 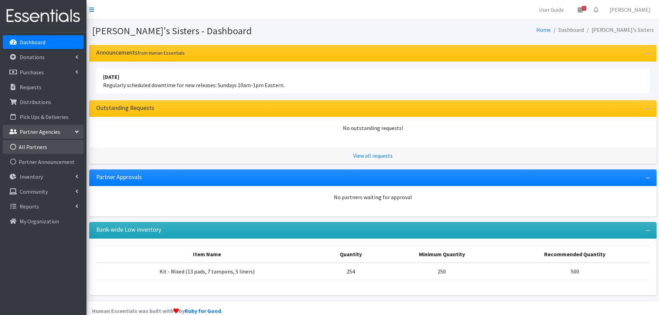 I want to click on th: Minimum Quantity, so click(x=442, y=254).